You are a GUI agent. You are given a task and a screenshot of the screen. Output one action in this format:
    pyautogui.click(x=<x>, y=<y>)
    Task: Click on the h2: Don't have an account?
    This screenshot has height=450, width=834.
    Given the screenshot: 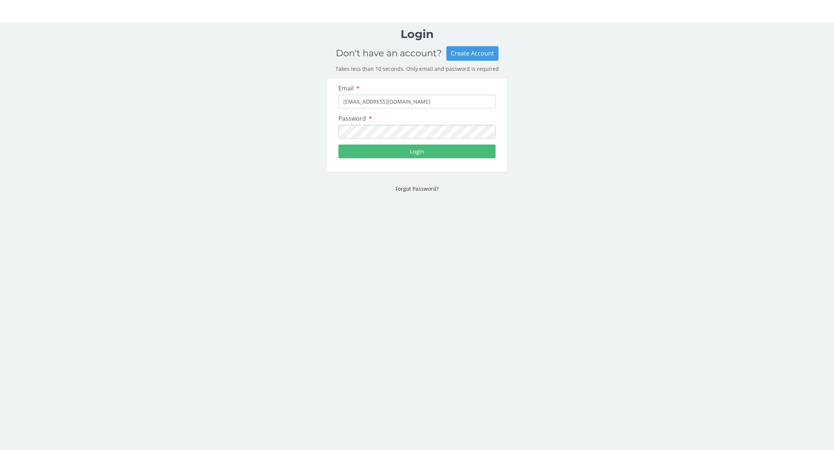 What is the action you would take?
    pyautogui.click(x=391, y=53)
    